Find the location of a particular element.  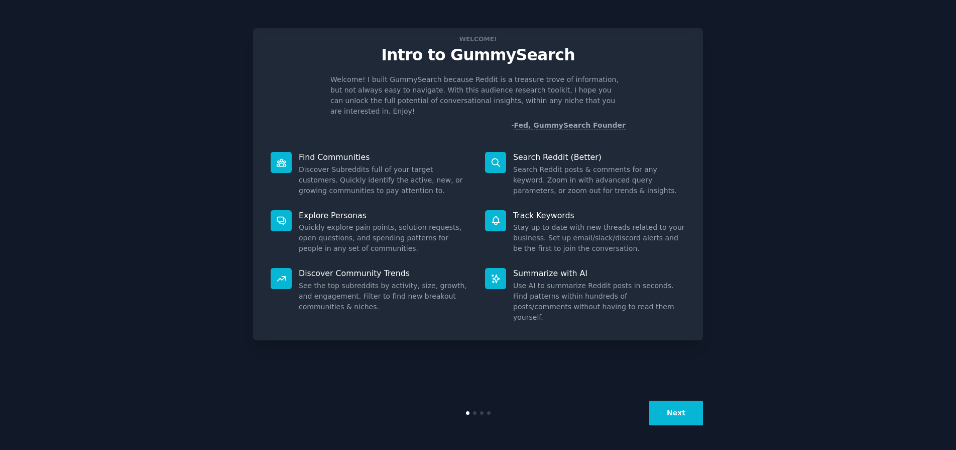

dd: Discover Subreddits full of your target customers. Quickly identify the active, new, or growing c... is located at coordinates (385, 180).